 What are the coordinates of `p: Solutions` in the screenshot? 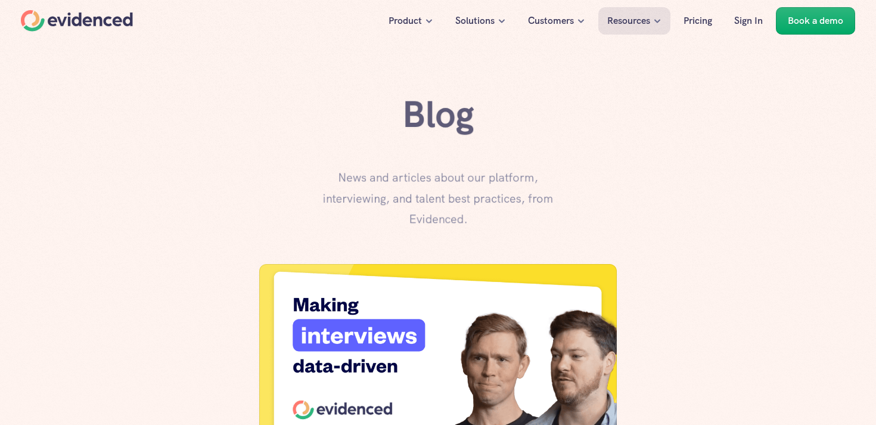 It's located at (475, 21).